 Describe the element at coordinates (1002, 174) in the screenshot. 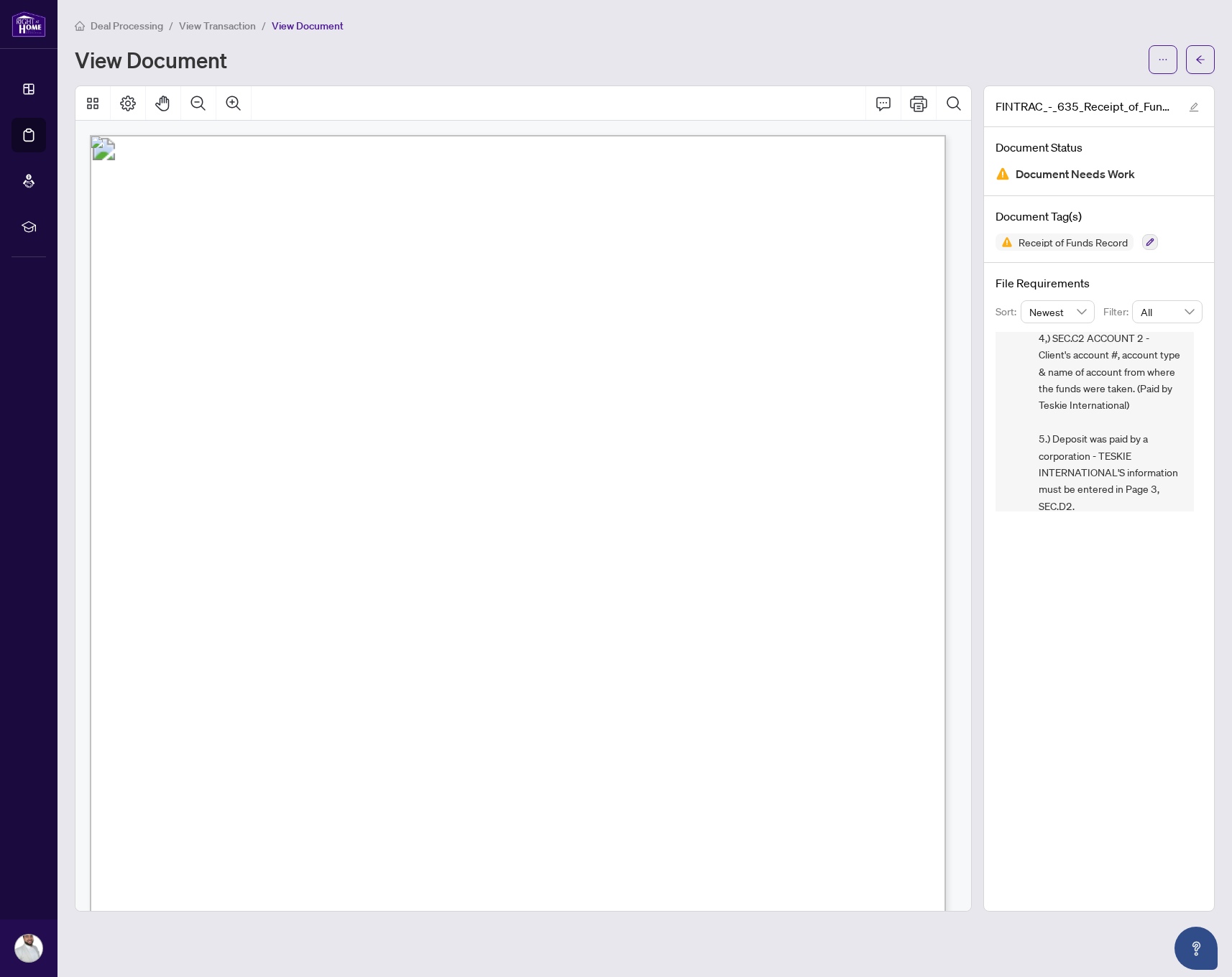

I see `img: Document Status` at that location.